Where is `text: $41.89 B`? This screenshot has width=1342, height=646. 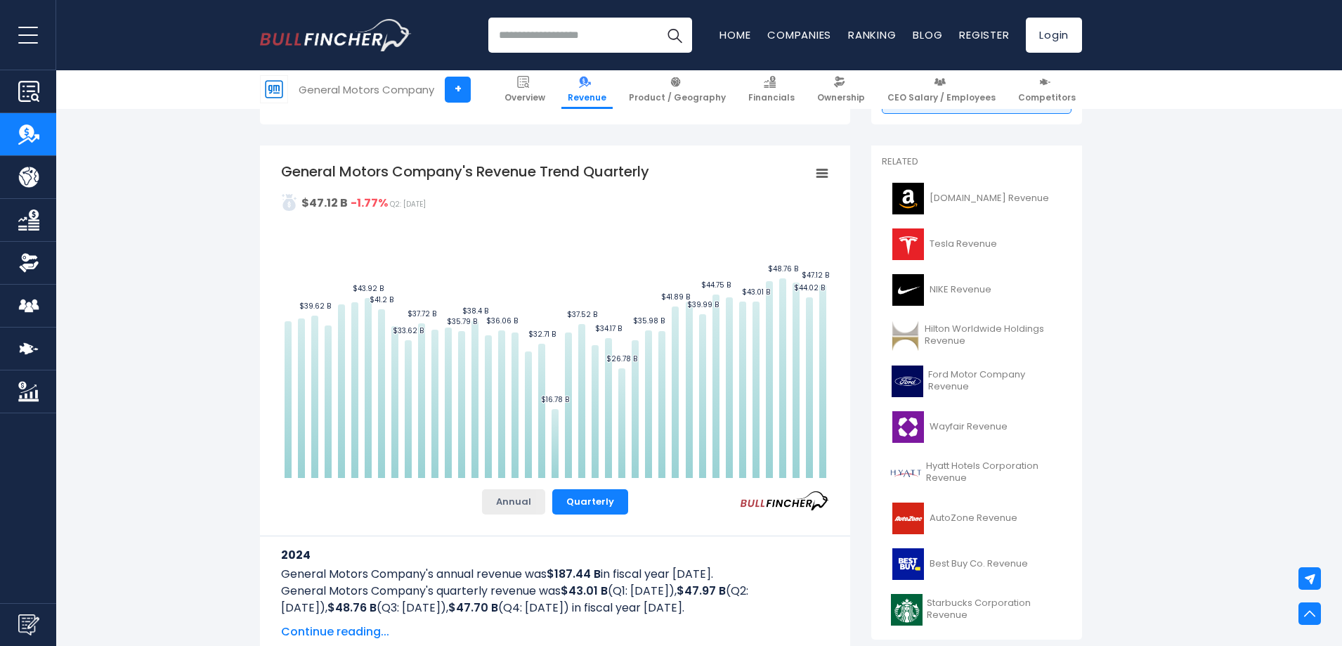
text: $41.89 B is located at coordinates (675, 297).